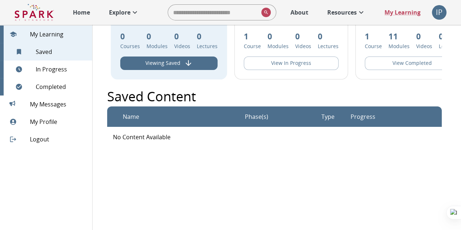 The width and height of the screenshot is (461, 230). Describe the element at coordinates (299, 12) in the screenshot. I see `p: About` at that location.